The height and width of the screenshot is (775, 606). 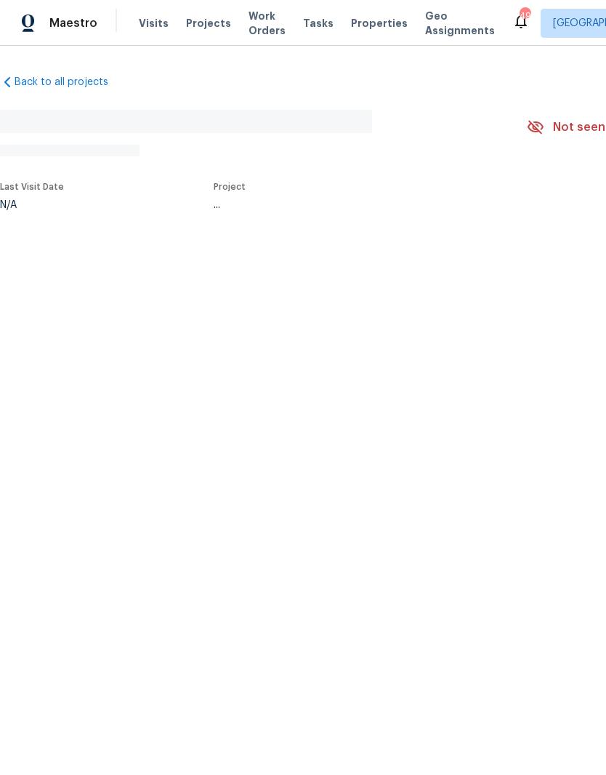 What do you see at coordinates (73, 23) in the screenshot?
I see `span: Maestro` at bounding box center [73, 23].